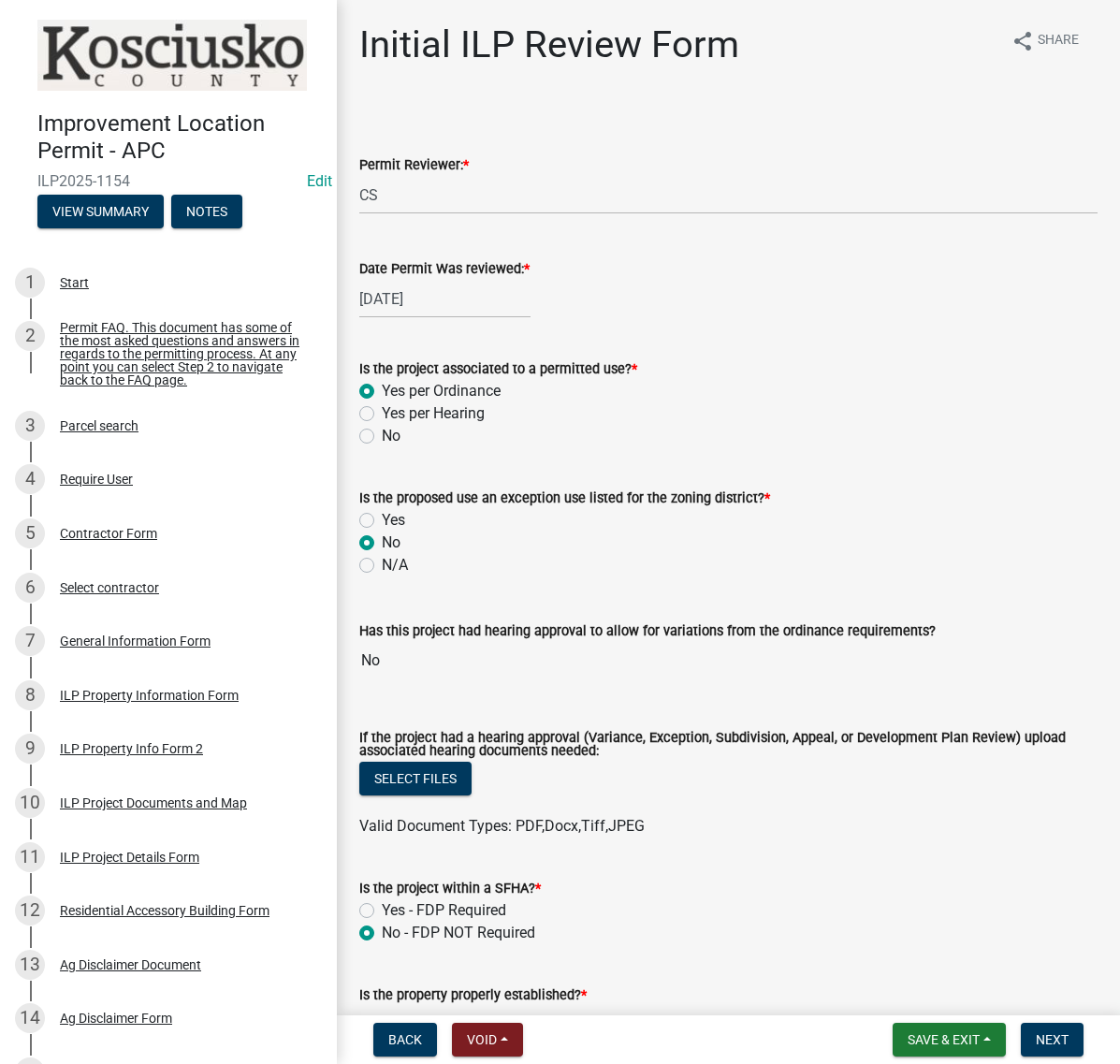  I want to click on div: Ag Disclaimer Document, so click(131, 965).